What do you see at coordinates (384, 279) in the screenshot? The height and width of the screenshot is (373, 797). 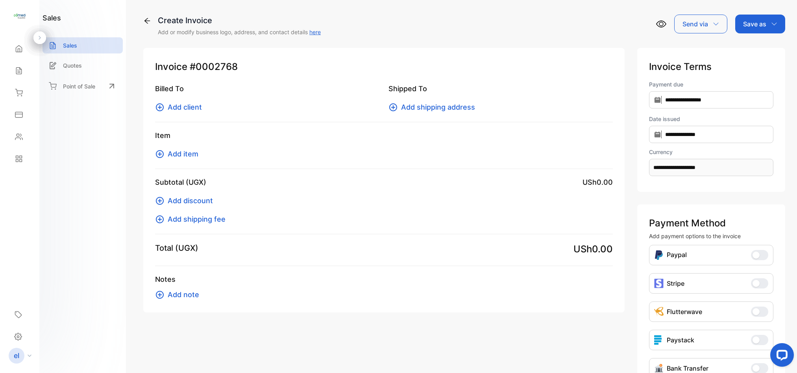 I see `p: Notes` at bounding box center [384, 279].